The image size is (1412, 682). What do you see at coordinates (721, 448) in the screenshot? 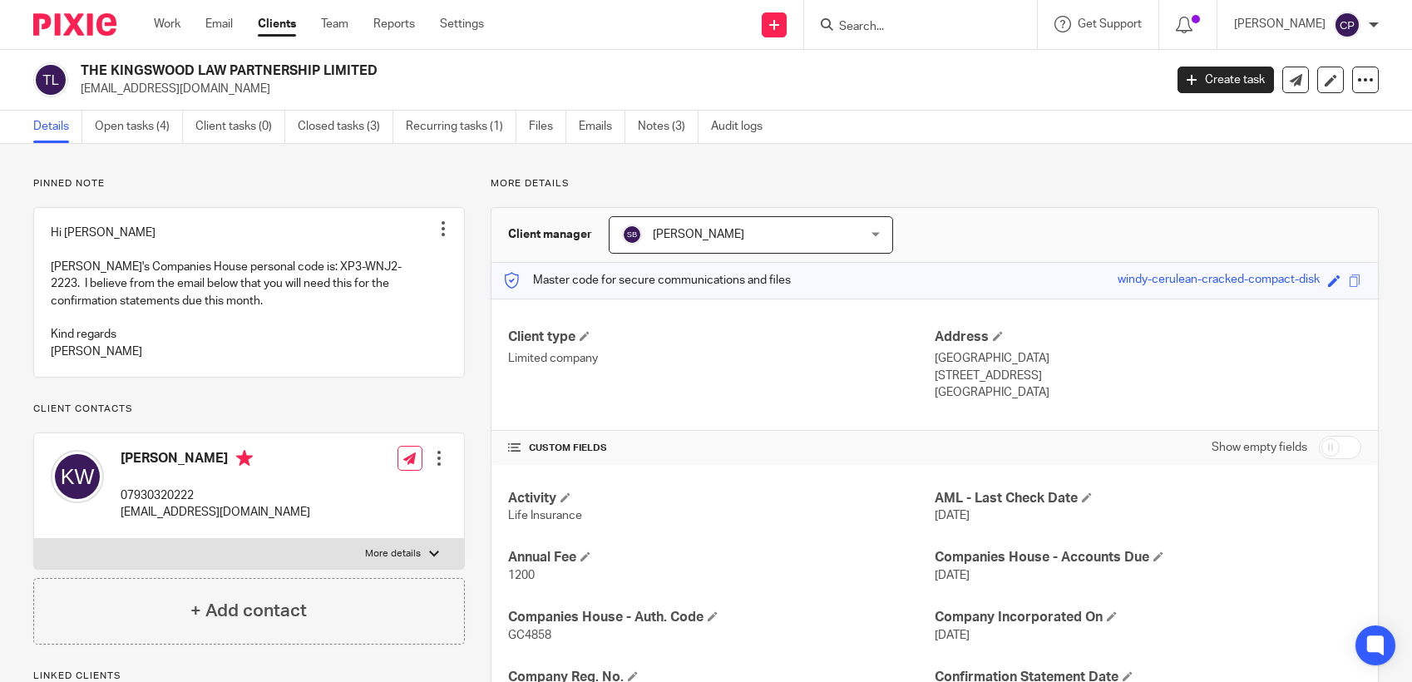
I see `h4: CUSTOM FIELDS` at bounding box center [721, 448].